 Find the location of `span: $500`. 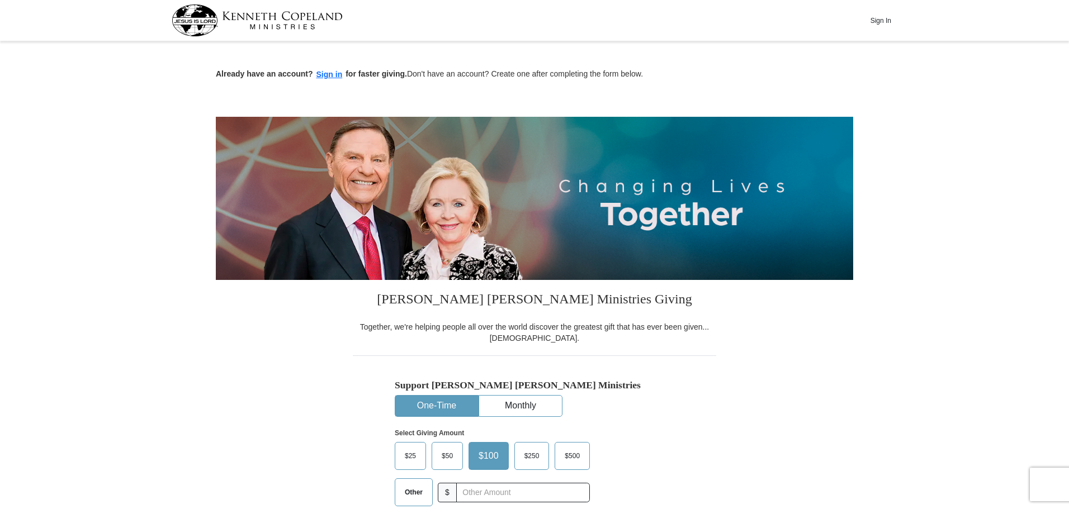

span: $500 is located at coordinates (572, 456).